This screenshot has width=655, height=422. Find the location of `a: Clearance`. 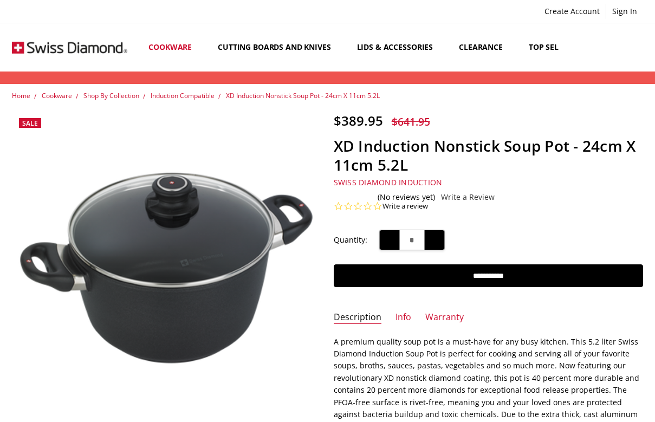

a: Clearance is located at coordinates (484, 47).